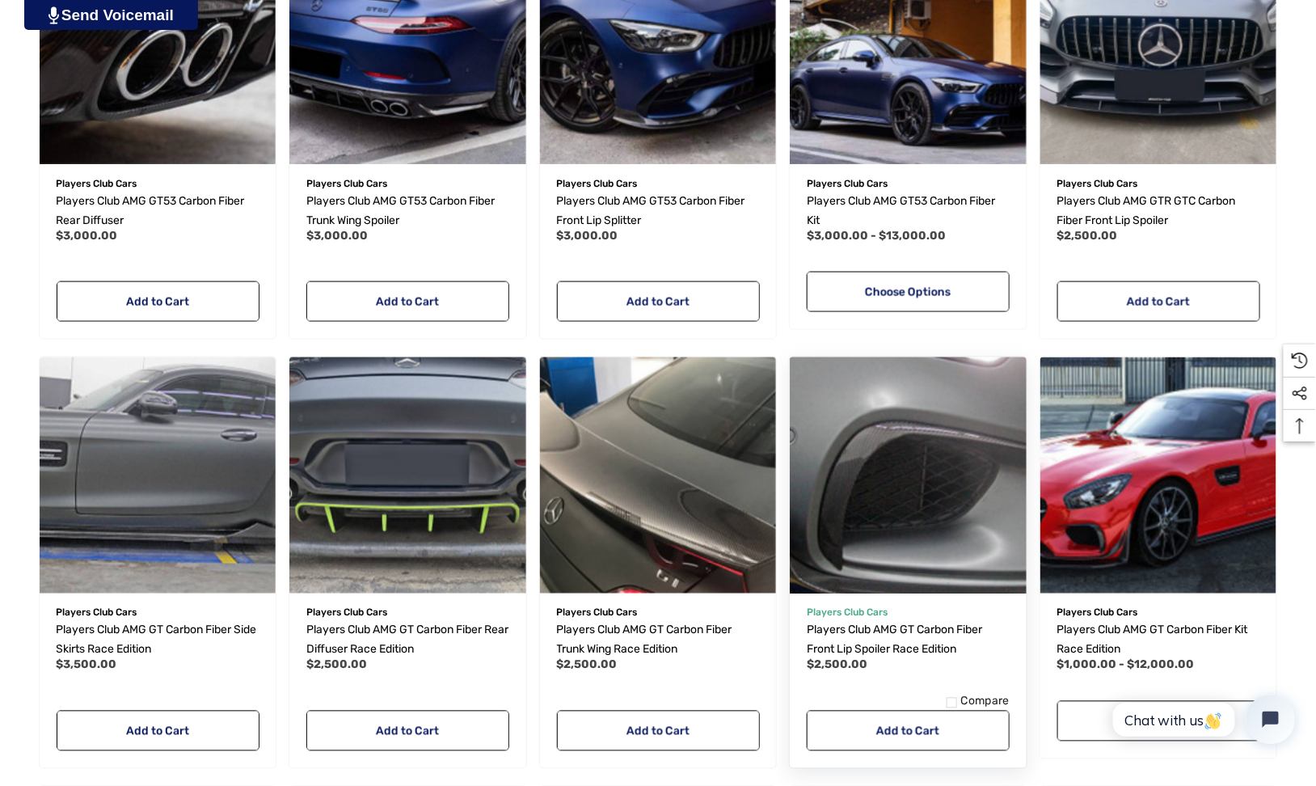  Describe the element at coordinates (651, 210) in the screenshot. I see `span: Players Club AMG GT53 Carbon Fiber Front Lip Splitter` at that location.